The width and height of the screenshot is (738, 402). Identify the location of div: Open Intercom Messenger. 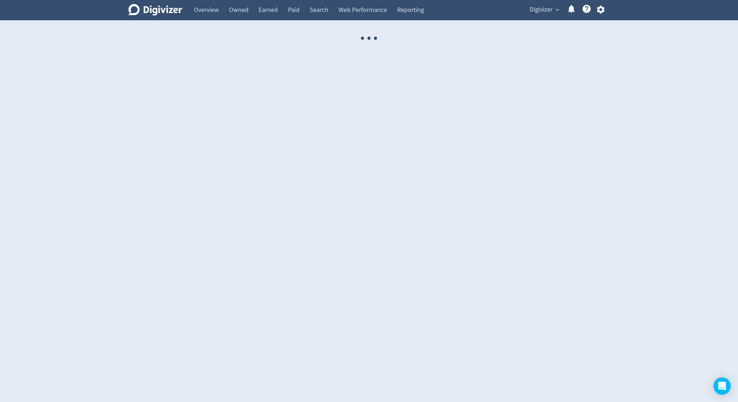
(722, 386).